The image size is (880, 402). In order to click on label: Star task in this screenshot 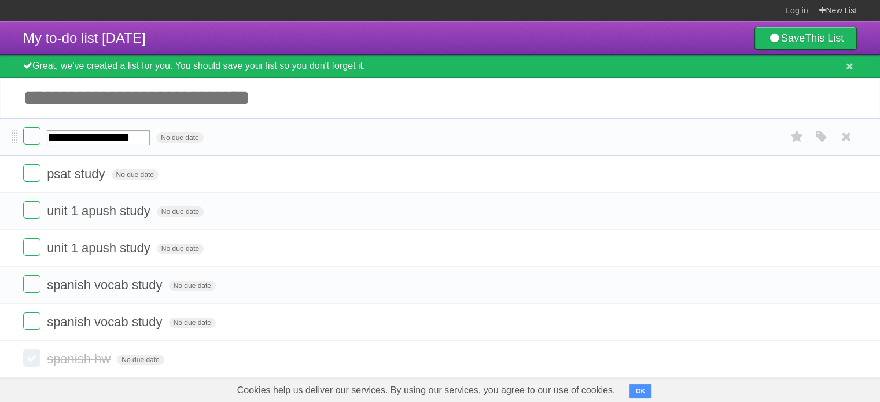, I will do `click(797, 137)`.